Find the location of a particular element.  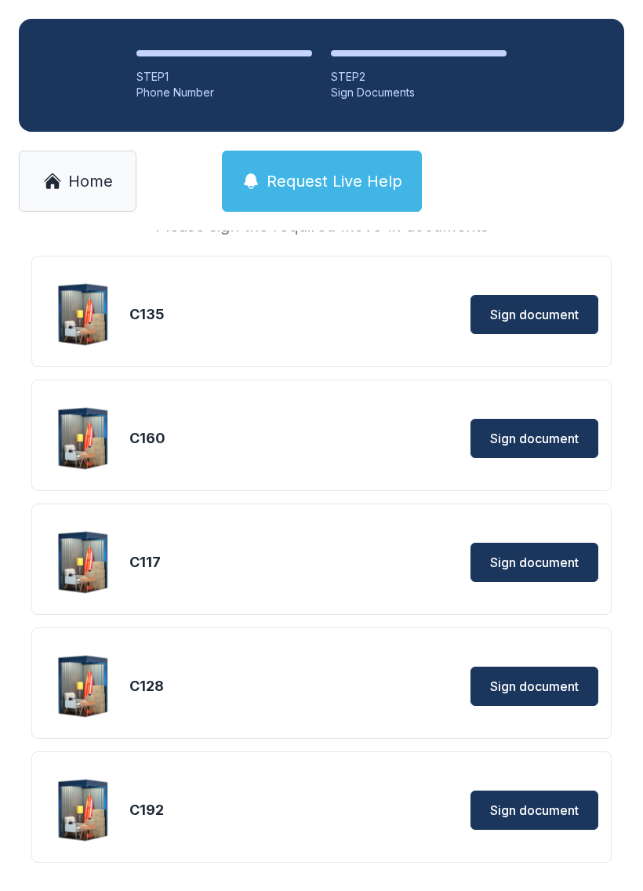

div: C128 is located at coordinates (224, 687).